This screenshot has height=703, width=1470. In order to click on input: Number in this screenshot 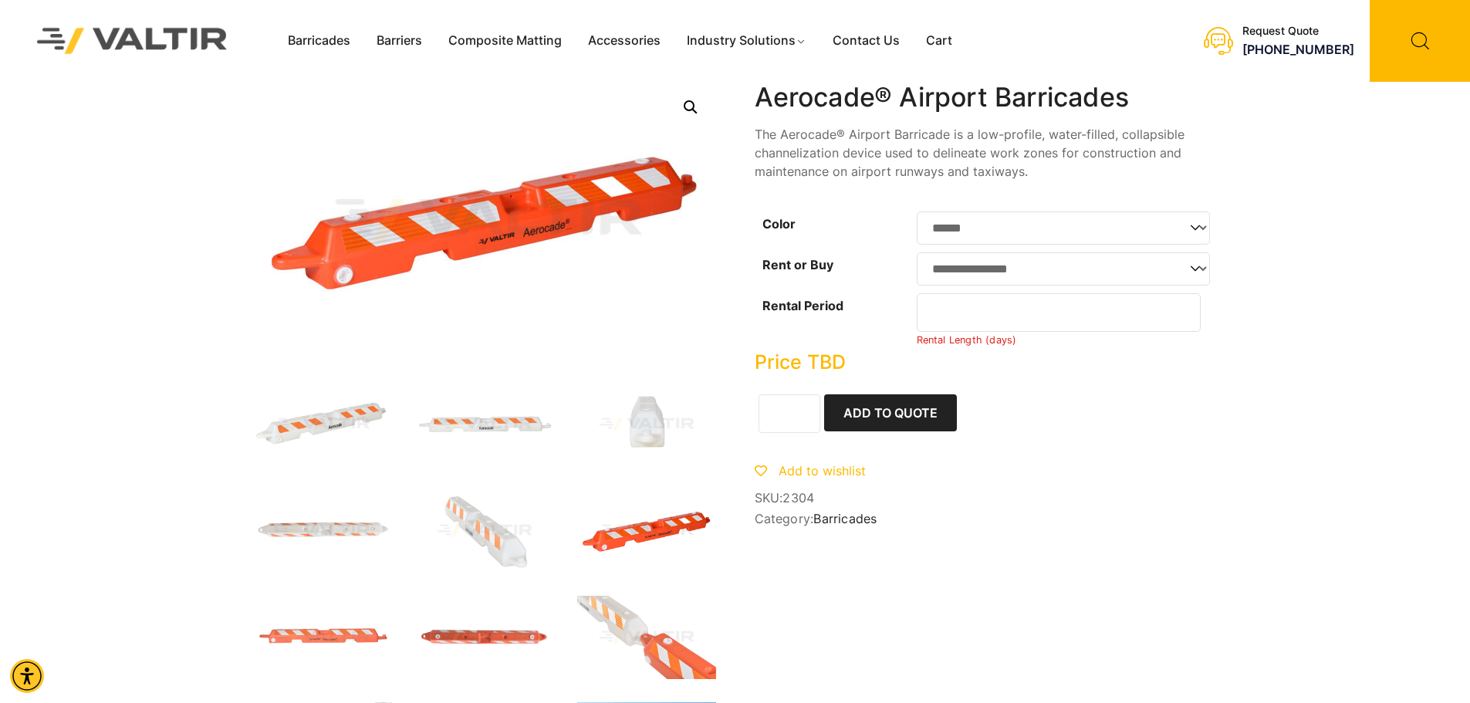, I will do `click(1059, 313)`.